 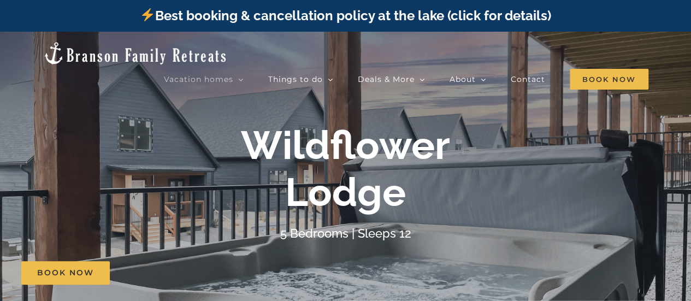 I want to click on span: Deals & More, so click(x=386, y=79).